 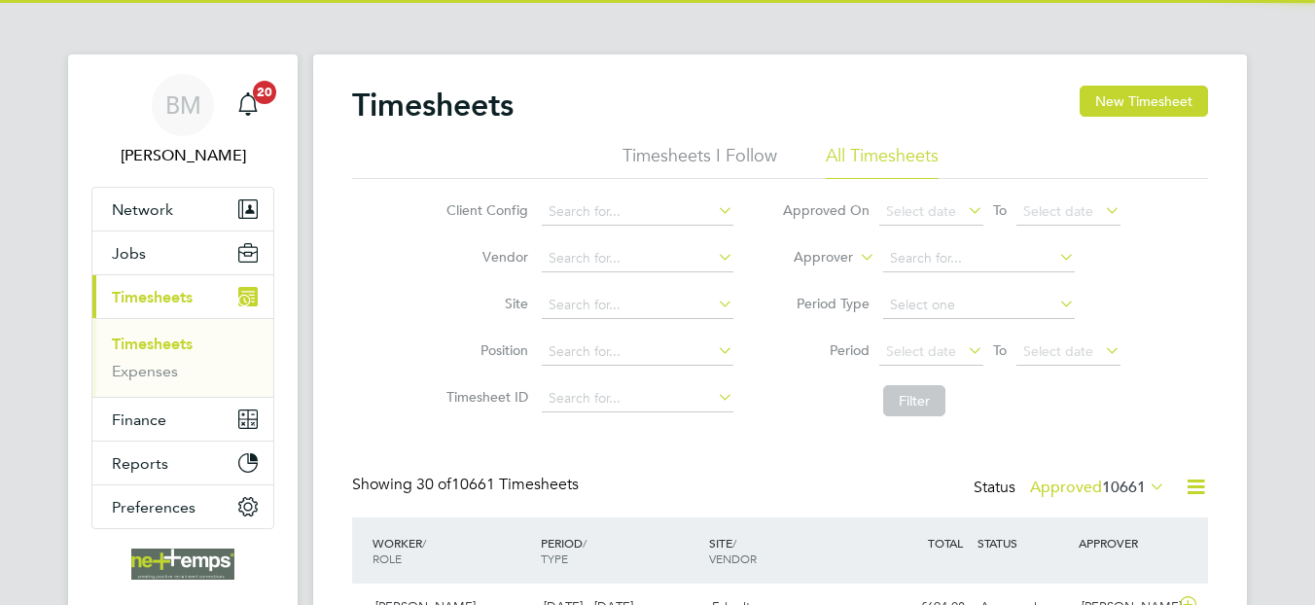 What do you see at coordinates (945, 543) in the screenshot?
I see `span: TOTAL` at bounding box center [945, 543].